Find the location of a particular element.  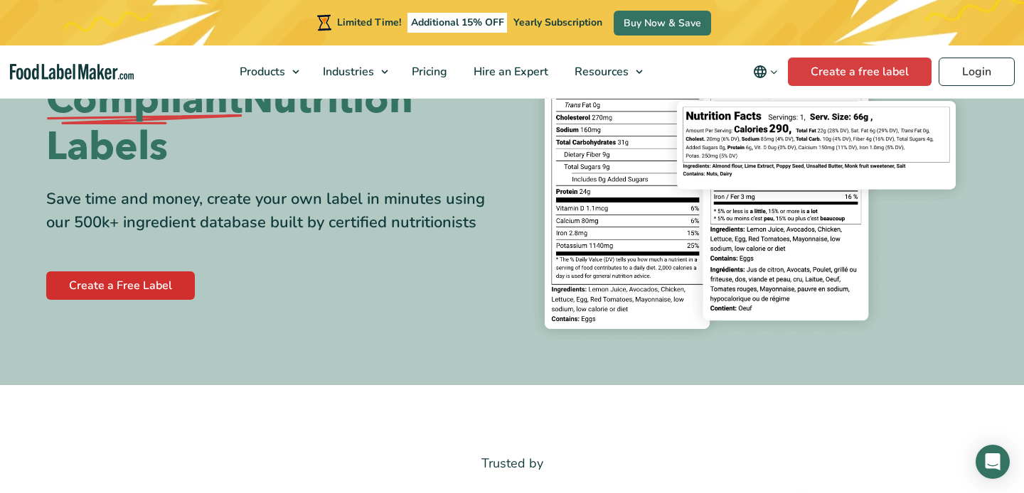

span: Hire an Expert is located at coordinates (509, 72).